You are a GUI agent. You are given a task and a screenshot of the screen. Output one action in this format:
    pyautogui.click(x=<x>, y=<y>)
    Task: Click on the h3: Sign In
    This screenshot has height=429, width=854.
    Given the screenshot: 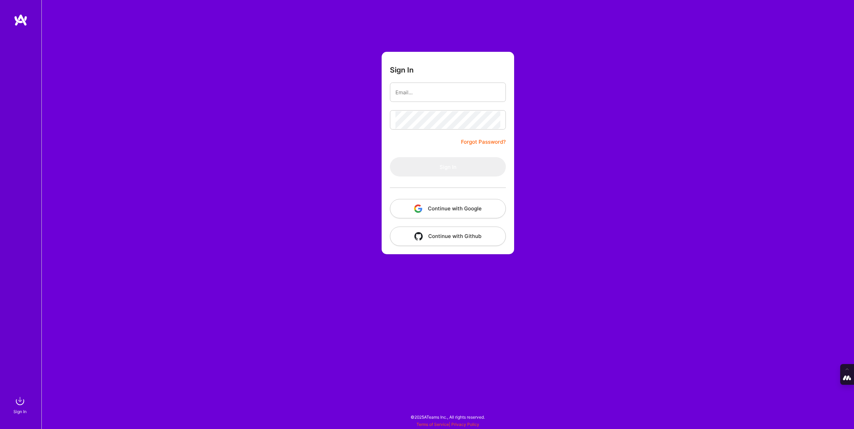 What is the action you would take?
    pyautogui.click(x=402, y=70)
    